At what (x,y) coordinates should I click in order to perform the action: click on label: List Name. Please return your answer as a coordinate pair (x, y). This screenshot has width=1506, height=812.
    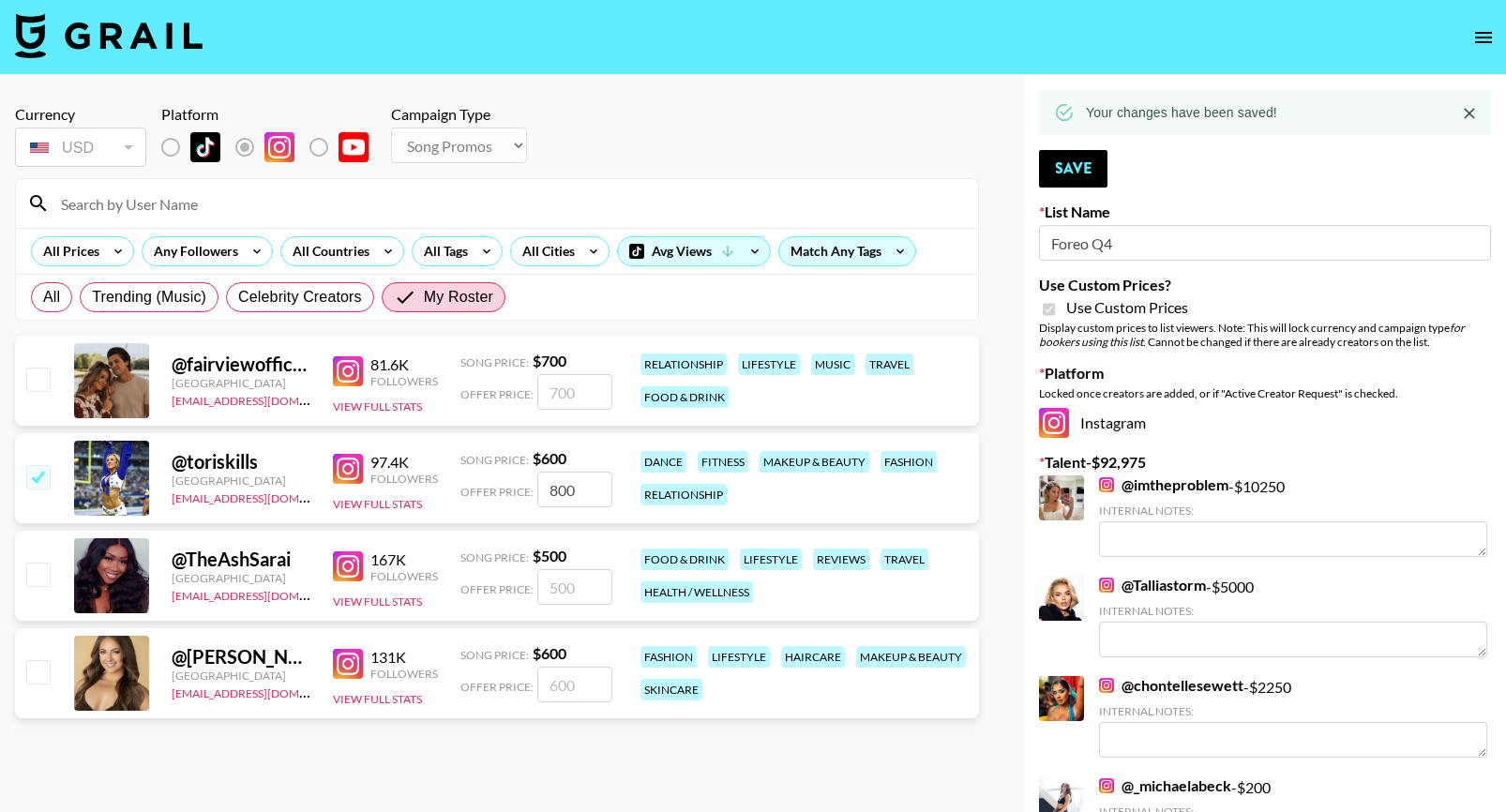
    Looking at the image, I should click on (1265, 212).